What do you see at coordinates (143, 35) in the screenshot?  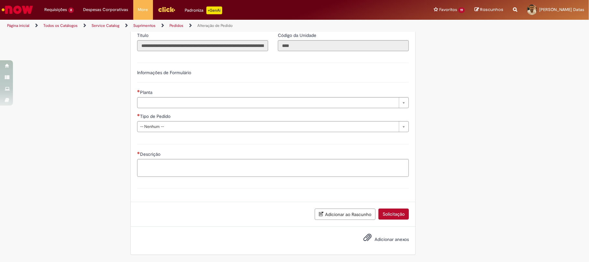 I see `label: Somente leitura - Título` at bounding box center [143, 35].